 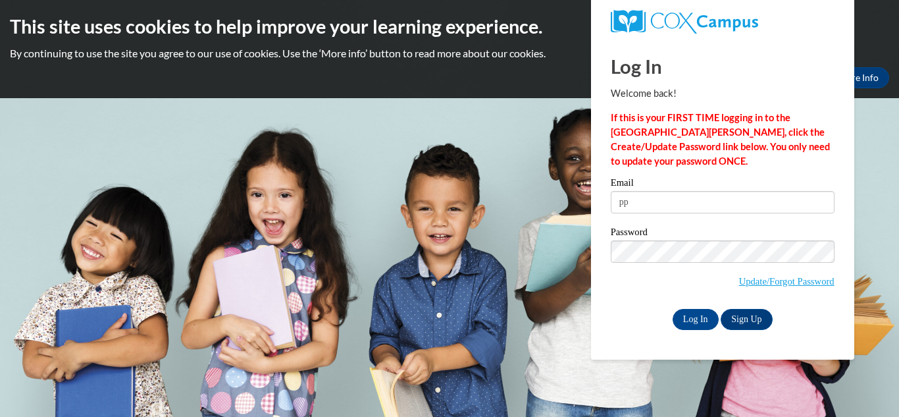 I want to click on a: Sign Up, so click(x=747, y=319).